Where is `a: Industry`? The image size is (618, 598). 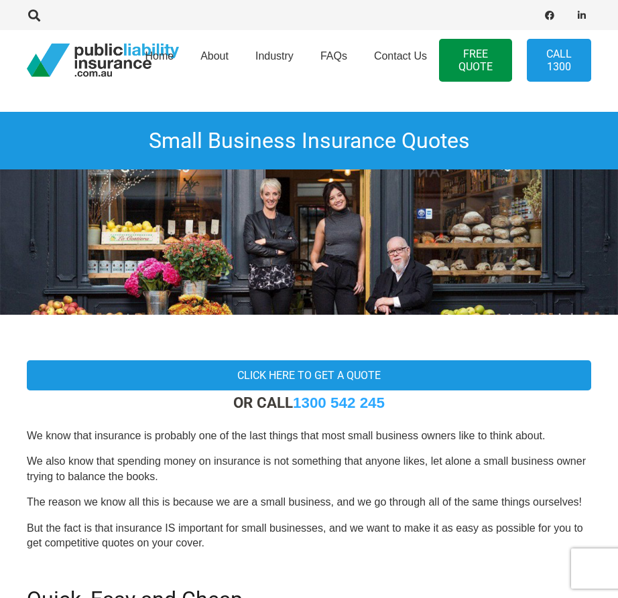
a: Industry is located at coordinates (274, 60).